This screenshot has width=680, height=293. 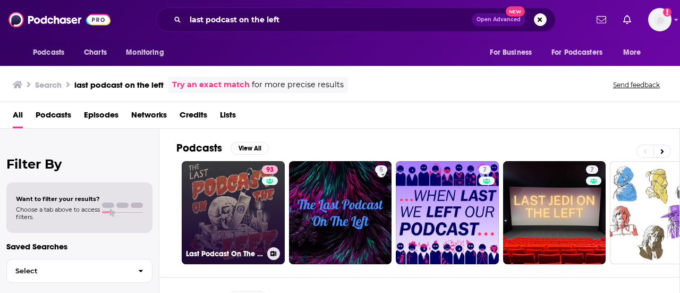 I want to click on span: Charts, so click(x=95, y=53).